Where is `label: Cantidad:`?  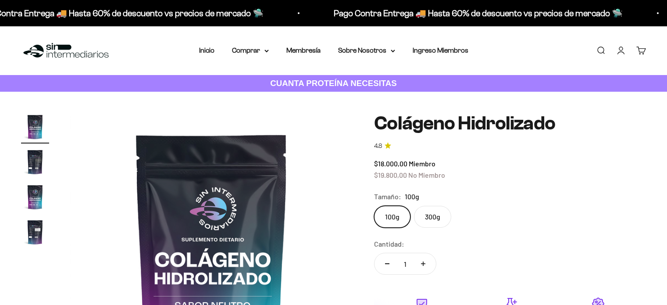 label: Cantidad: is located at coordinates (389, 244).